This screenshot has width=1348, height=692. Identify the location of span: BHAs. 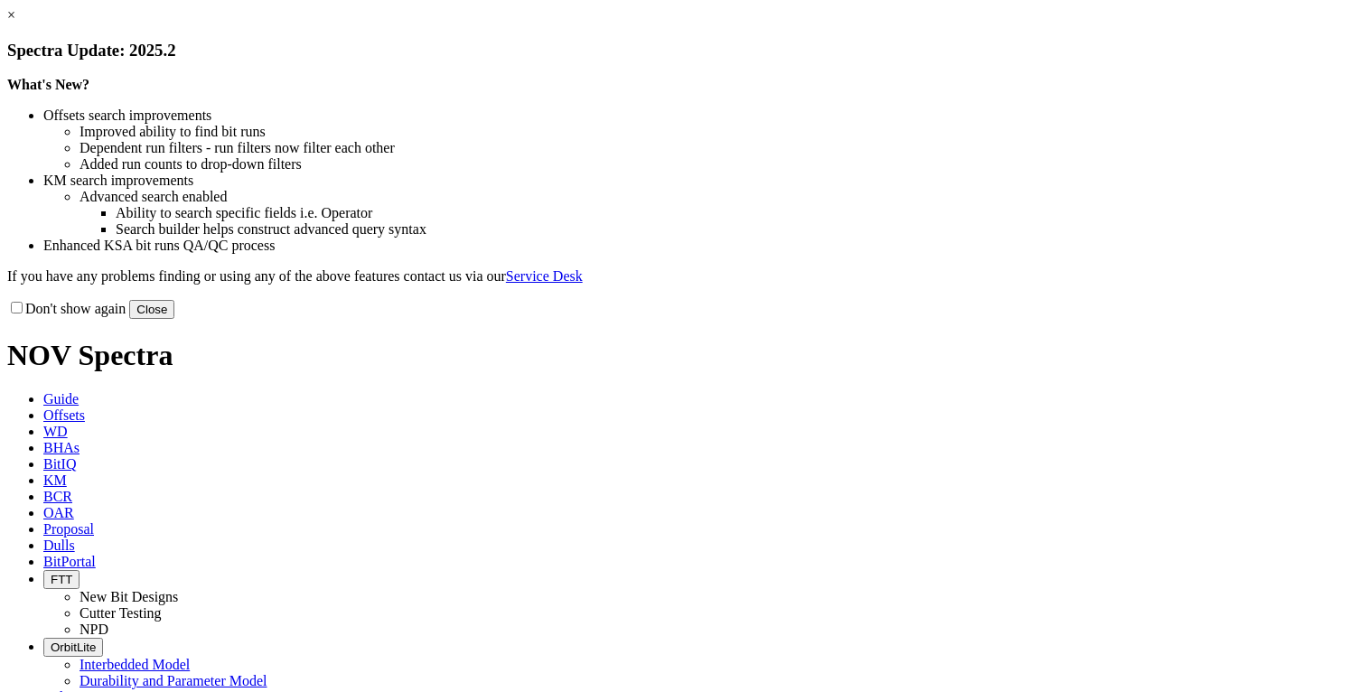
(61, 447).